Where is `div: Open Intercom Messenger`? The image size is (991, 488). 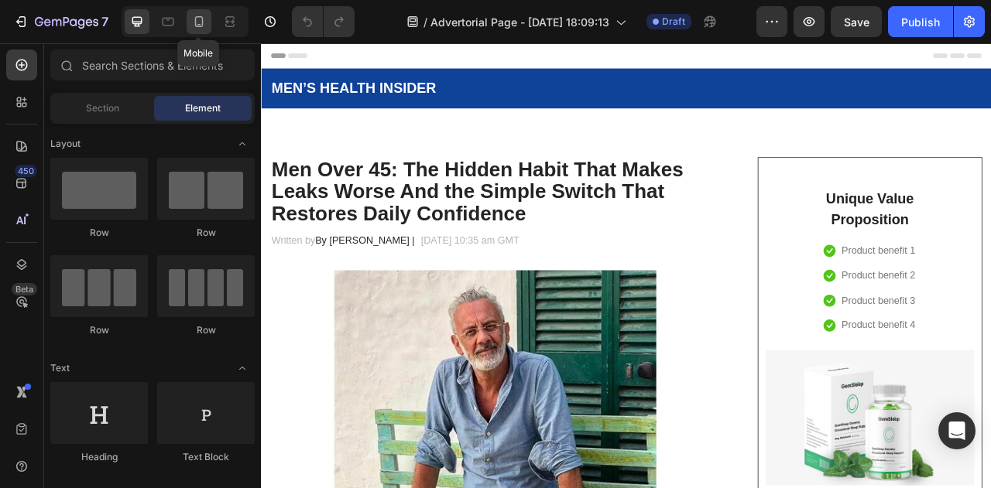
div: Open Intercom Messenger is located at coordinates (957, 431).